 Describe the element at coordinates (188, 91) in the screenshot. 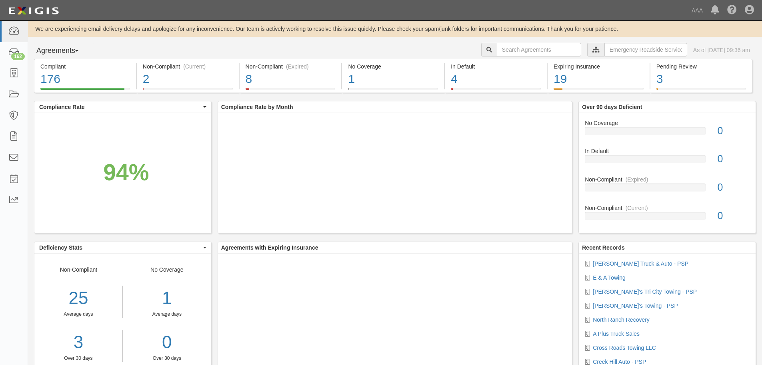

I see `a: Non-Compliant(Current)2` at that location.